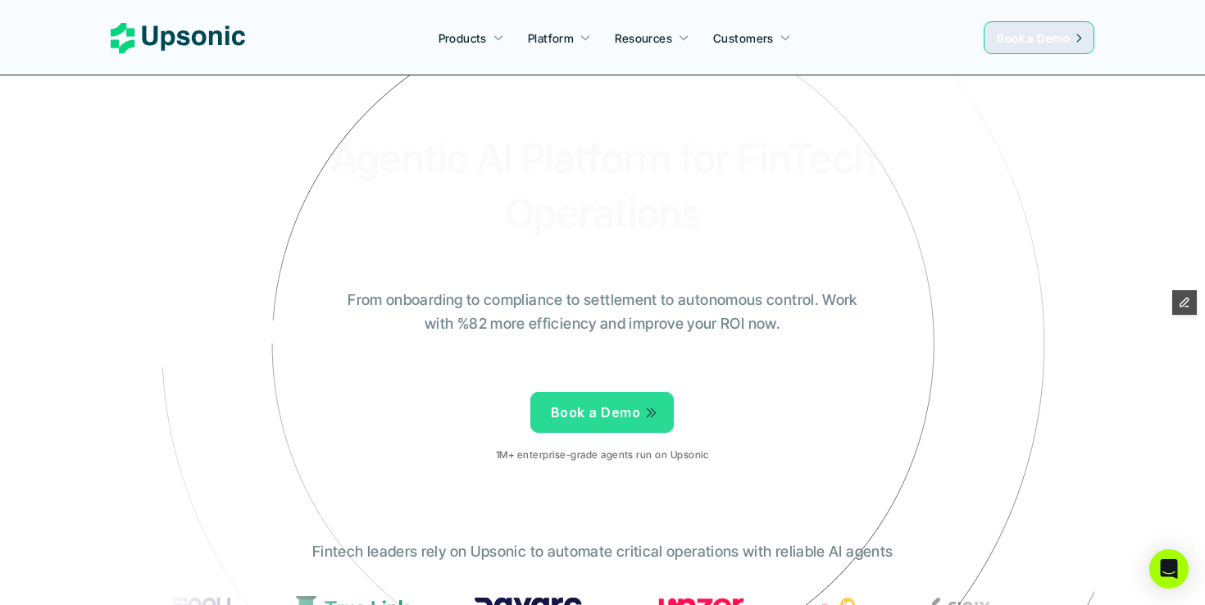 This screenshot has width=1205, height=605. What do you see at coordinates (462, 38) in the screenshot?
I see `p: Products` at bounding box center [462, 38].